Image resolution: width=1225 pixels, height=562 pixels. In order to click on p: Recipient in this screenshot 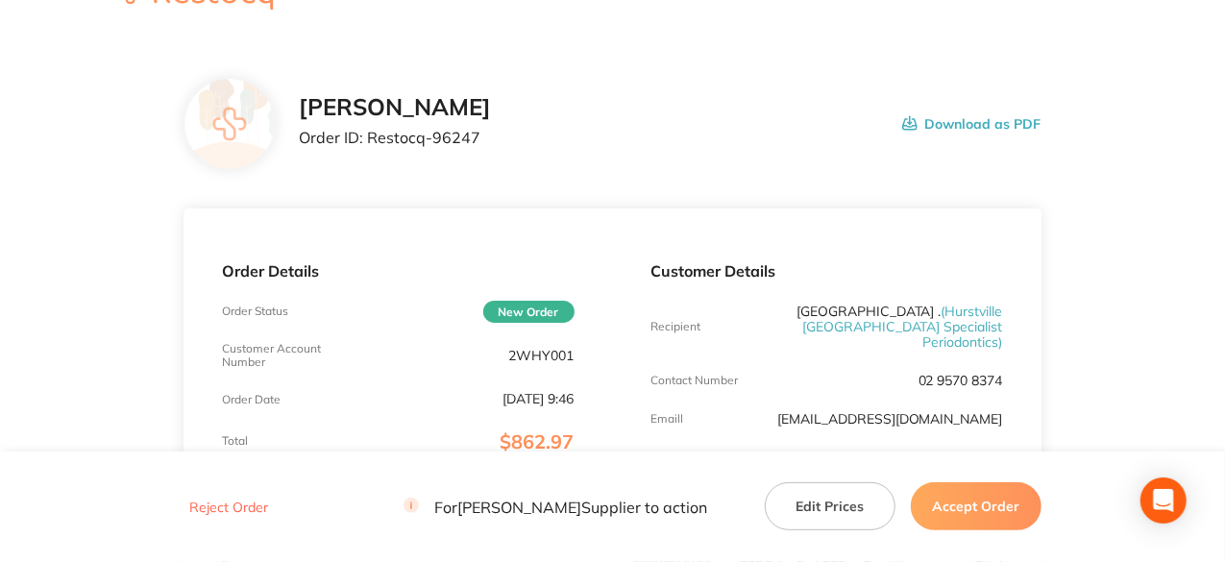, I will do `click(676, 327)`.